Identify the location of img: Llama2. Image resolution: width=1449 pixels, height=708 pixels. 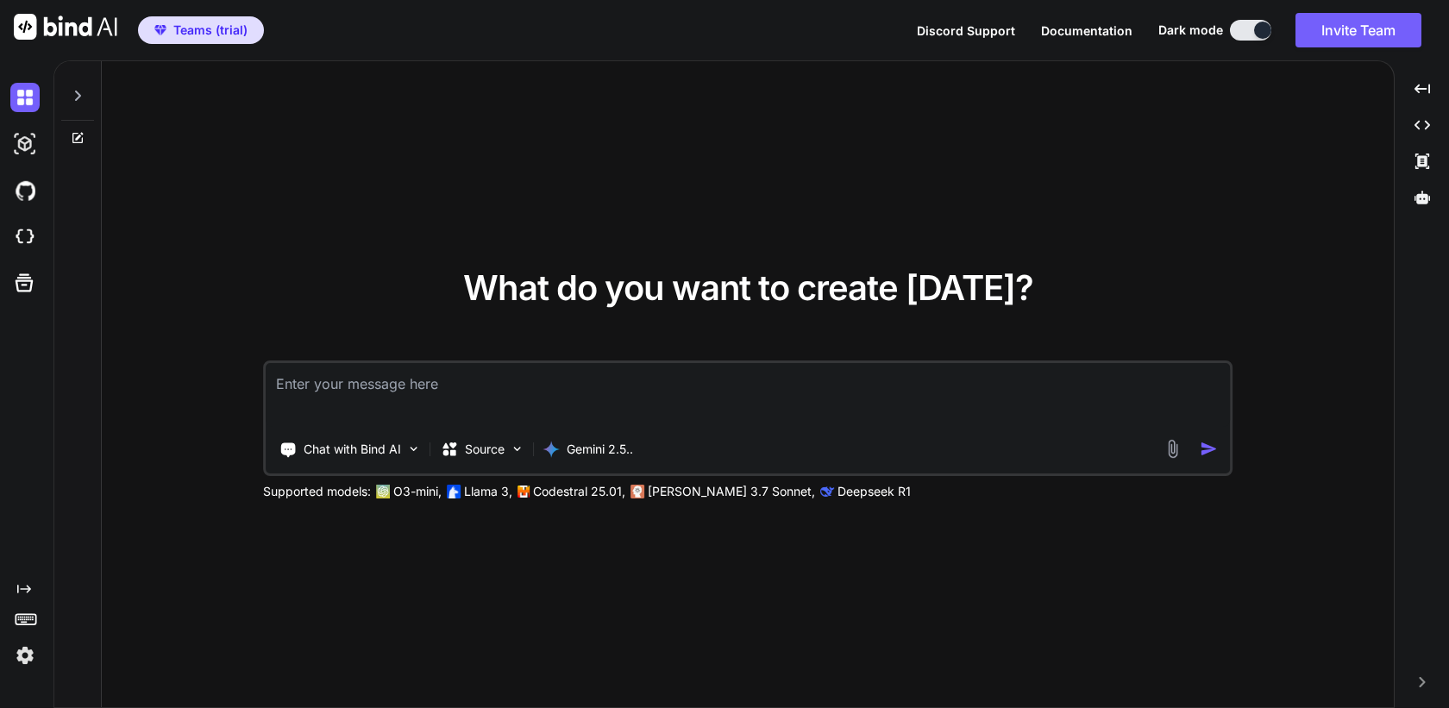
(454, 492).